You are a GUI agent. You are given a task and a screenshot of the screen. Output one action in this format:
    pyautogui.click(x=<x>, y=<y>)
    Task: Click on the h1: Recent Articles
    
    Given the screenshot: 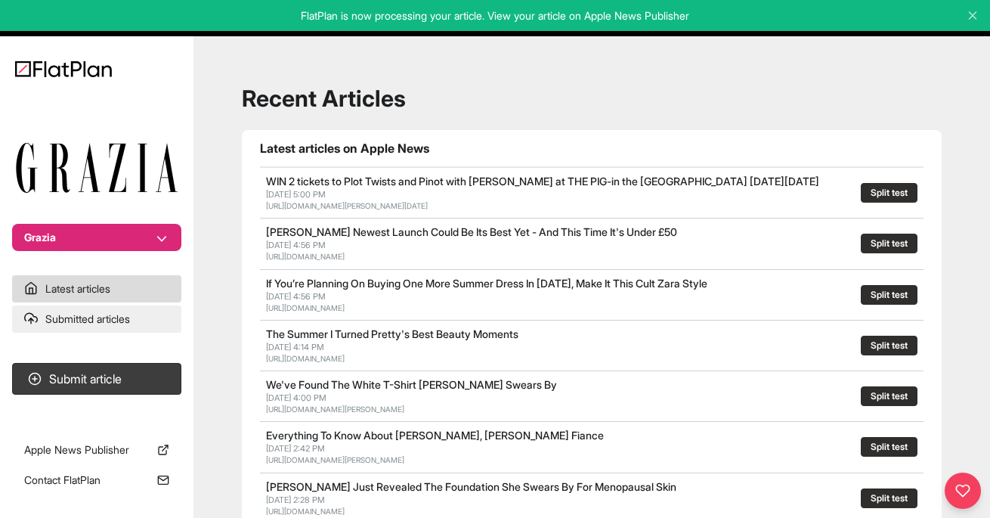 What is the action you would take?
    pyautogui.click(x=592, y=98)
    